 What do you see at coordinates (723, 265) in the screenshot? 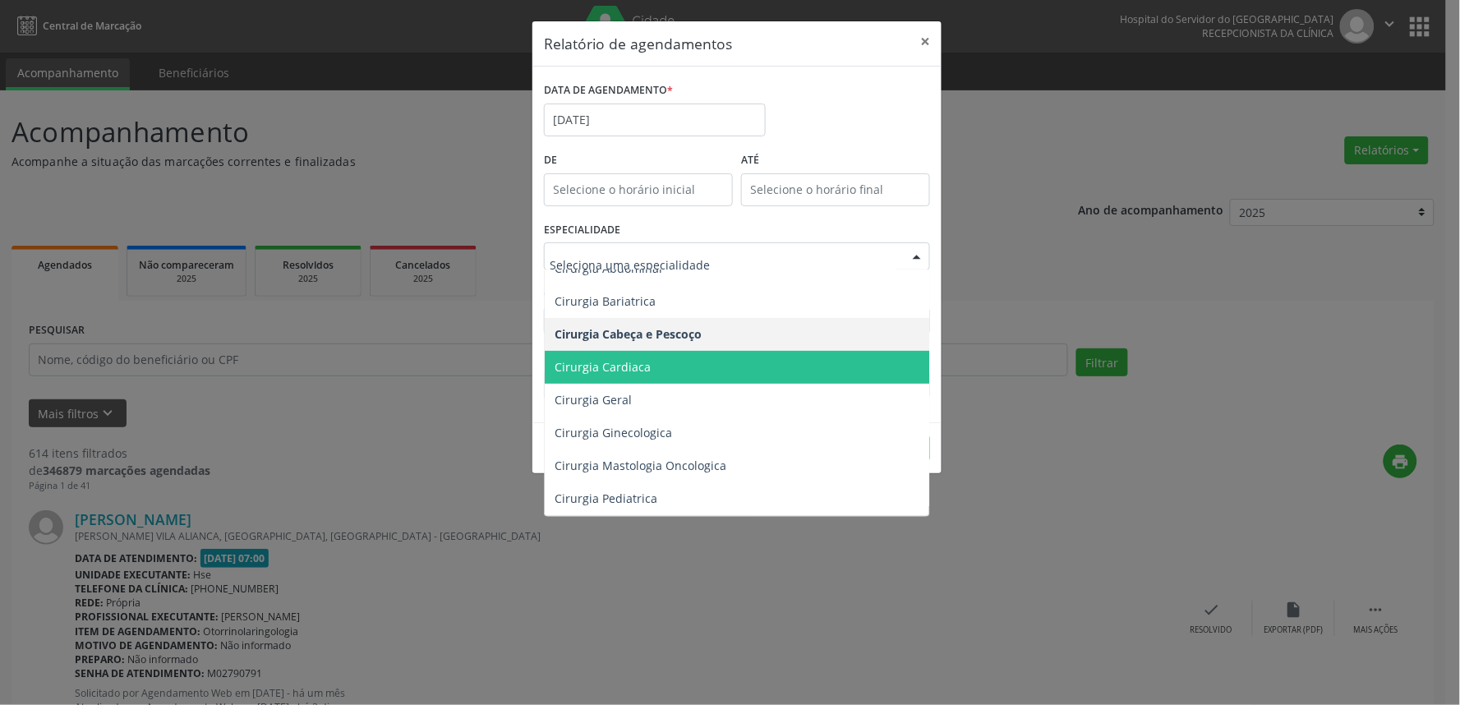
I see `input: Seleciona uma especialidade` at bounding box center [723, 265].